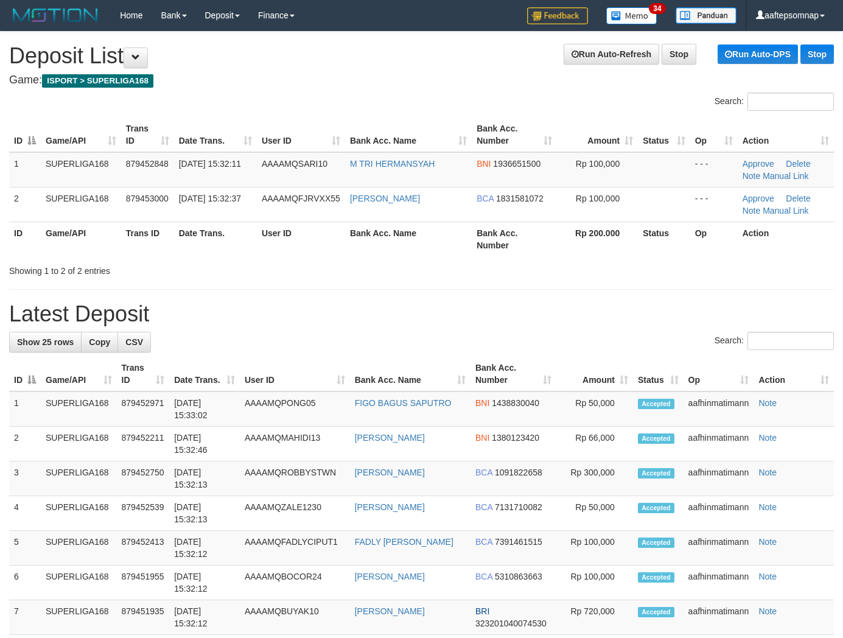 The width and height of the screenshot is (843, 638). I want to click on td: AAAAMQZALE1230, so click(295, 513).